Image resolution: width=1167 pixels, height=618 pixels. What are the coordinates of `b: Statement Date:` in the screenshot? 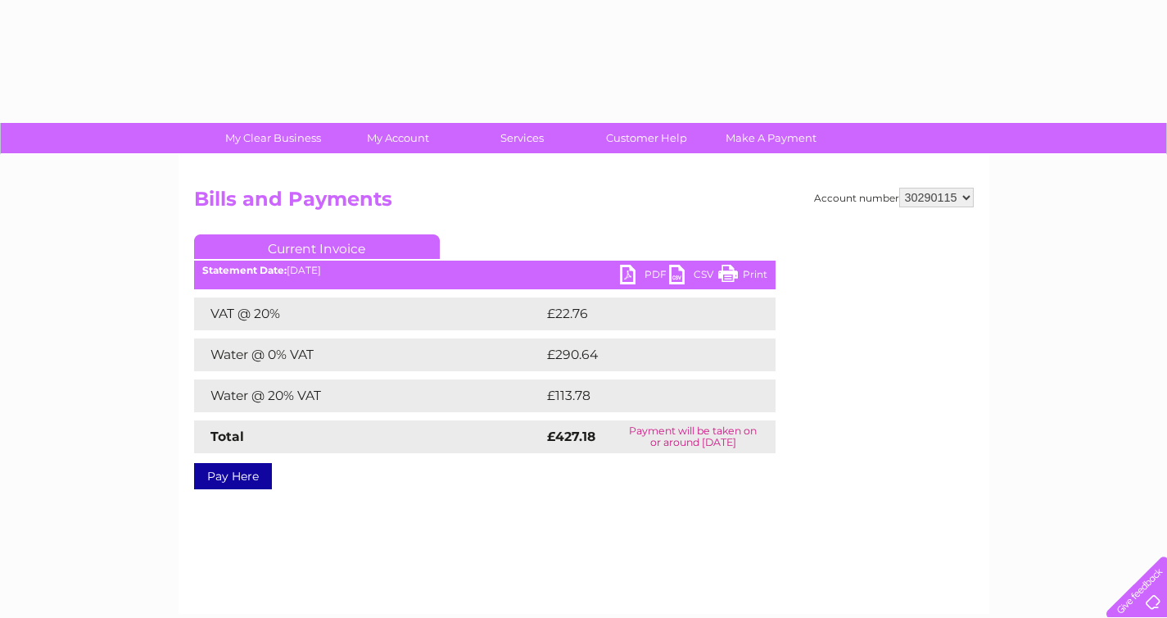 It's located at (244, 270).